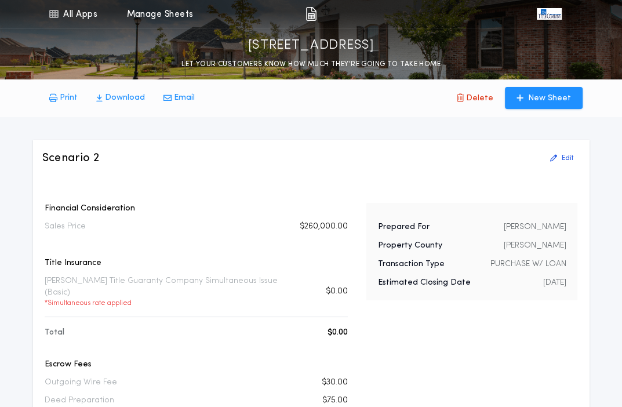 This screenshot has height=407, width=622. I want to click on p: Print, so click(68, 98).